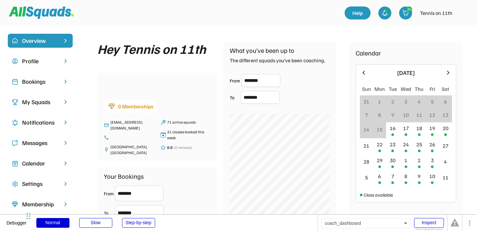 The image size is (477, 231). Describe the element at coordinates (385, 13) in the screenshot. I see `img: bell-03%20%281%29.svg` at that location.